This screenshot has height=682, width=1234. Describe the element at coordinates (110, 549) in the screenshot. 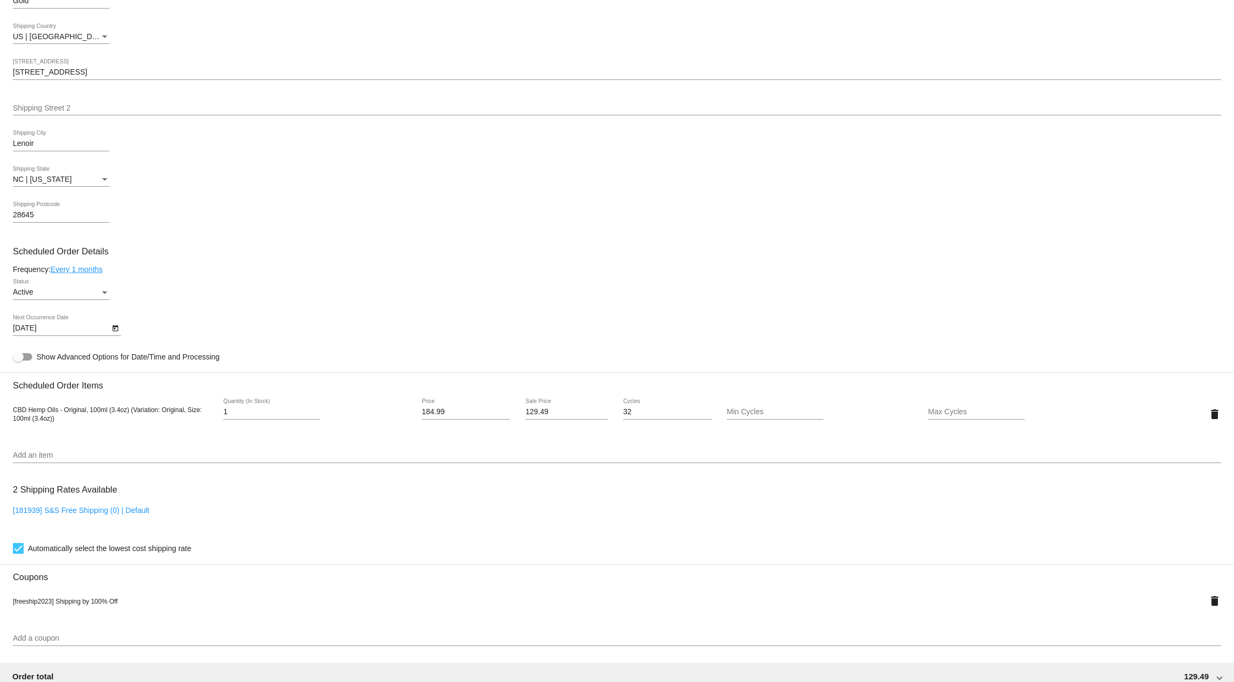

I see `span: Automatically select the lowest cost shipping rate` at that location.